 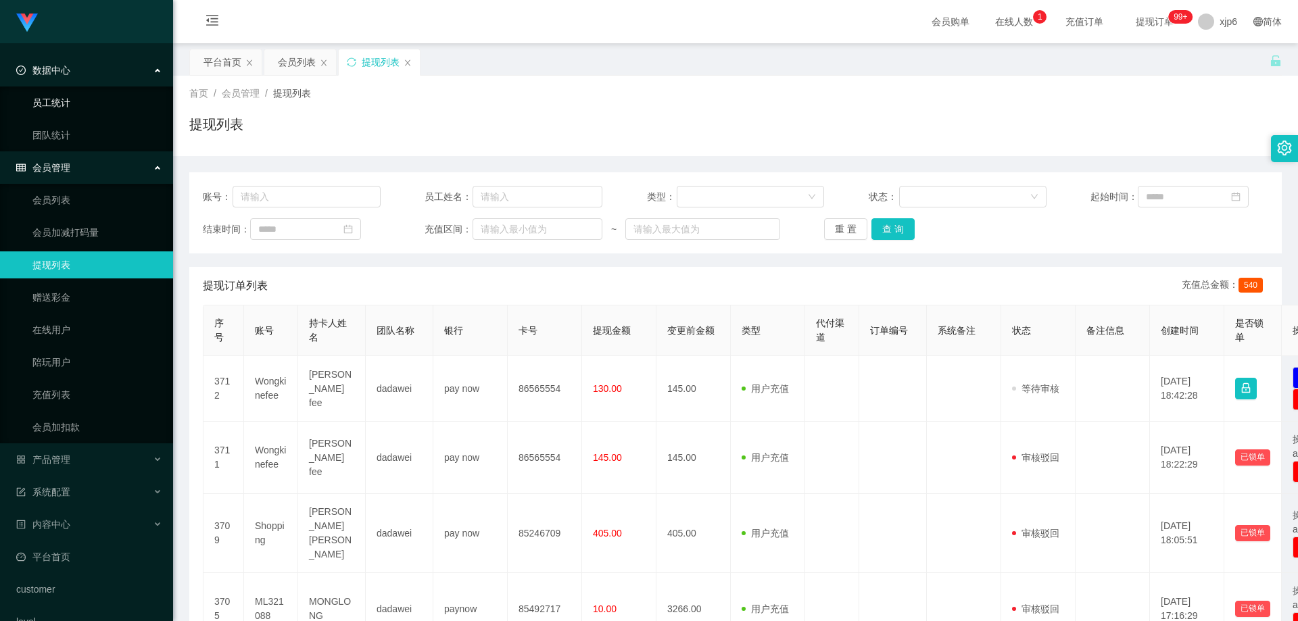 I want to click on span: 会员管理, so click(x=241, y=93).